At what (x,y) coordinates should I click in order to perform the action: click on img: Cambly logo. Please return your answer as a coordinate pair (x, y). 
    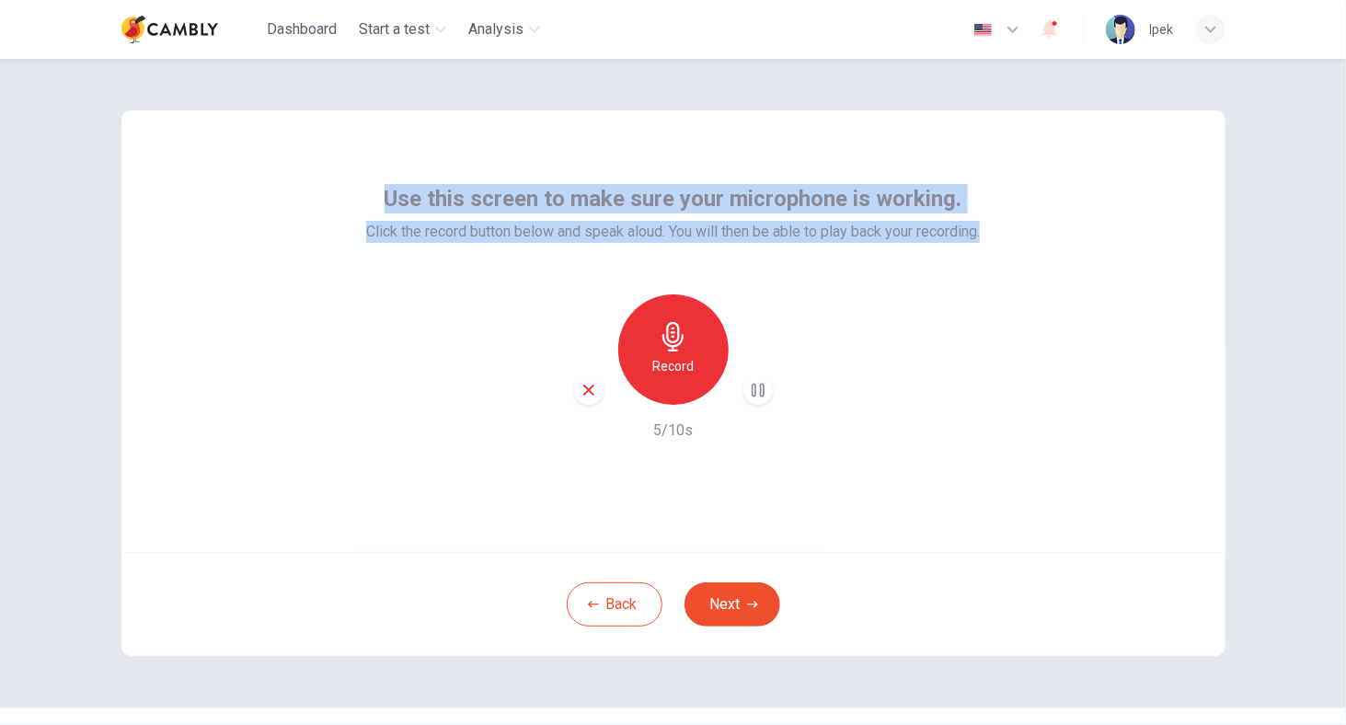
    Looking at the image, I should click on (169, 29).